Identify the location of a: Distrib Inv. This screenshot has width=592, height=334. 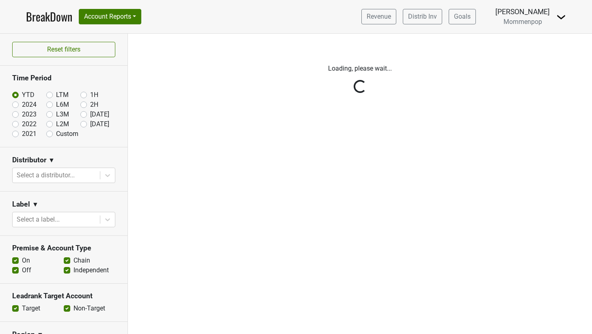
(422, 17).